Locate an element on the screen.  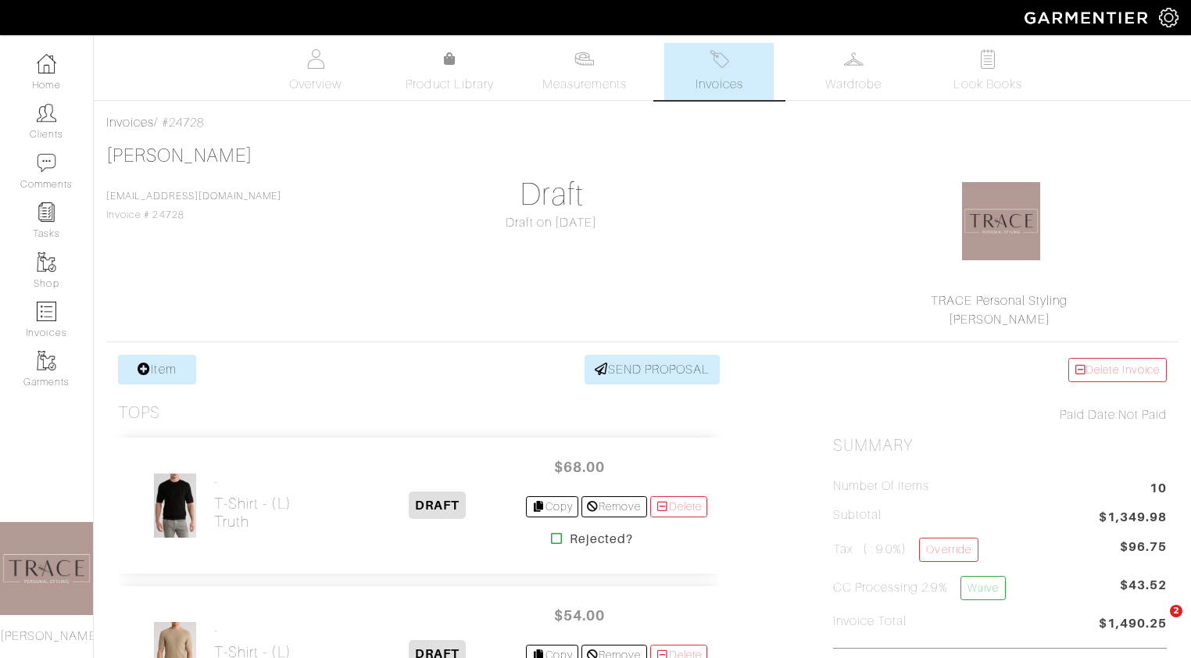
span: Wardrobe is located at coordinates (853, 84).